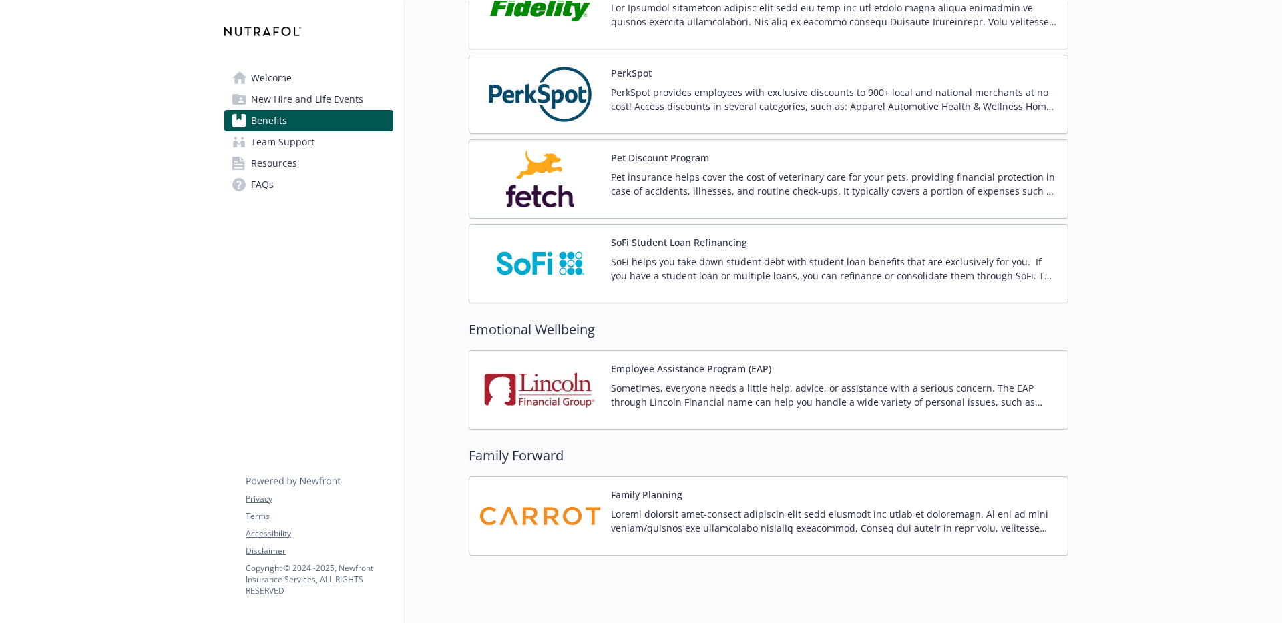 This screenshot has height=623, width=1282. What do you see at coordinates (631, 73) in the screenshot?
I see `button: PerkSpot` at bounding box center [631, 73].